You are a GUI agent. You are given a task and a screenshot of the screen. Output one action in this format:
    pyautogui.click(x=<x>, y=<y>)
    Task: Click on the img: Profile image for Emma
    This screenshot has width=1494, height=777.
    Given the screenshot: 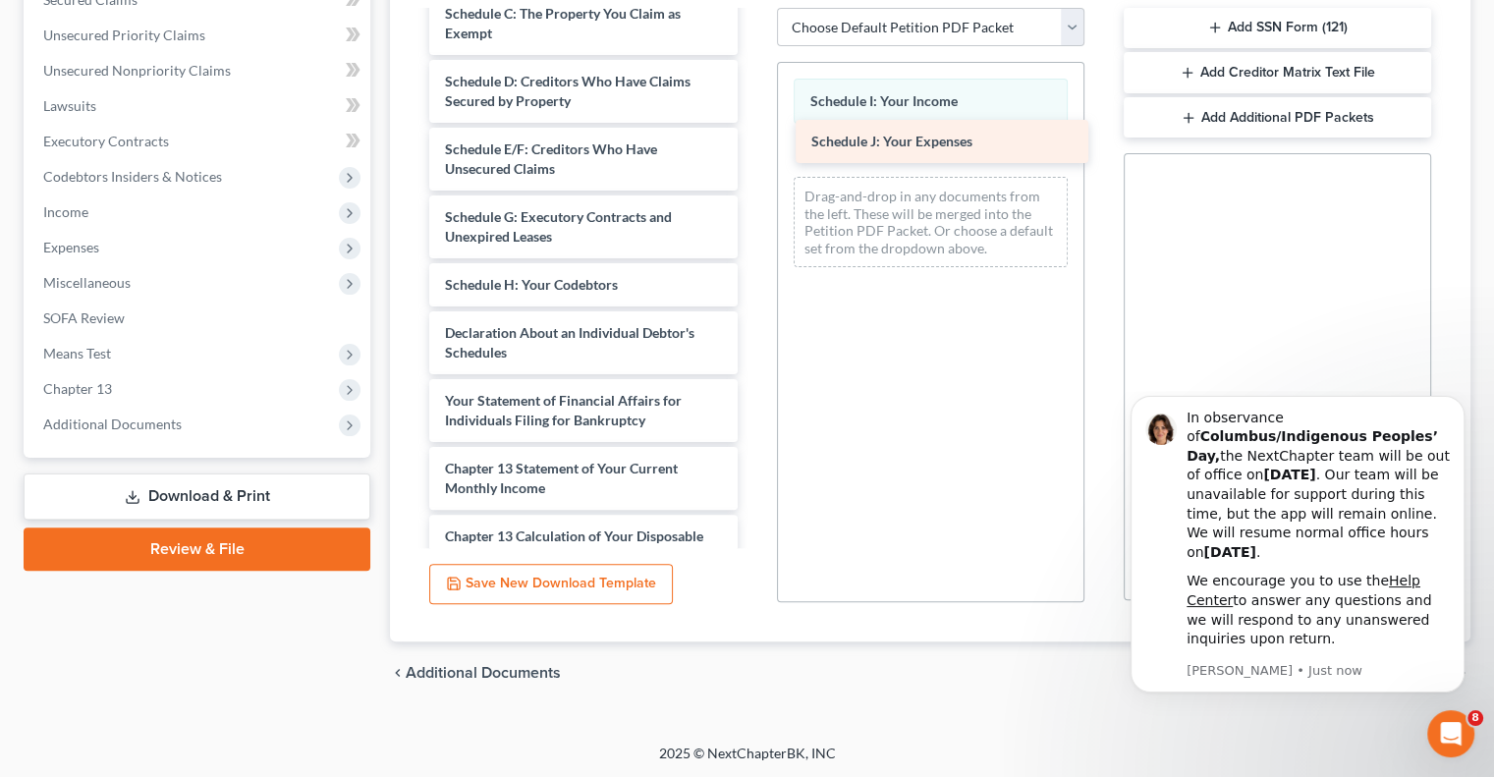 What is the action you would take?
    pyautogui.click(x=60, y=38)
    